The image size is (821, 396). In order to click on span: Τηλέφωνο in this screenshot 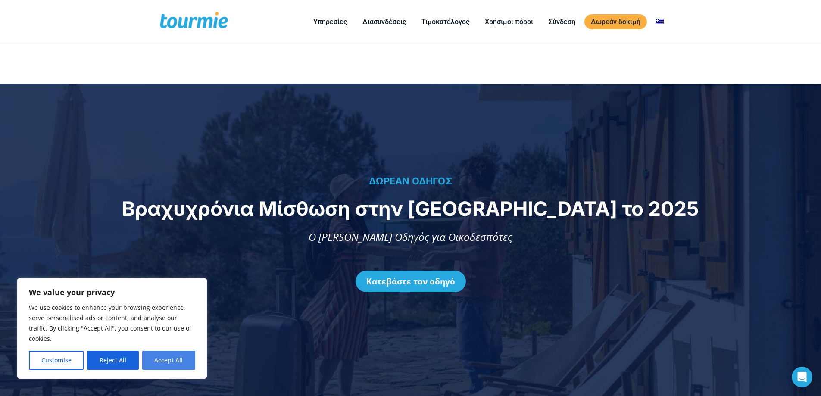, I will do `click(255, 39)`.